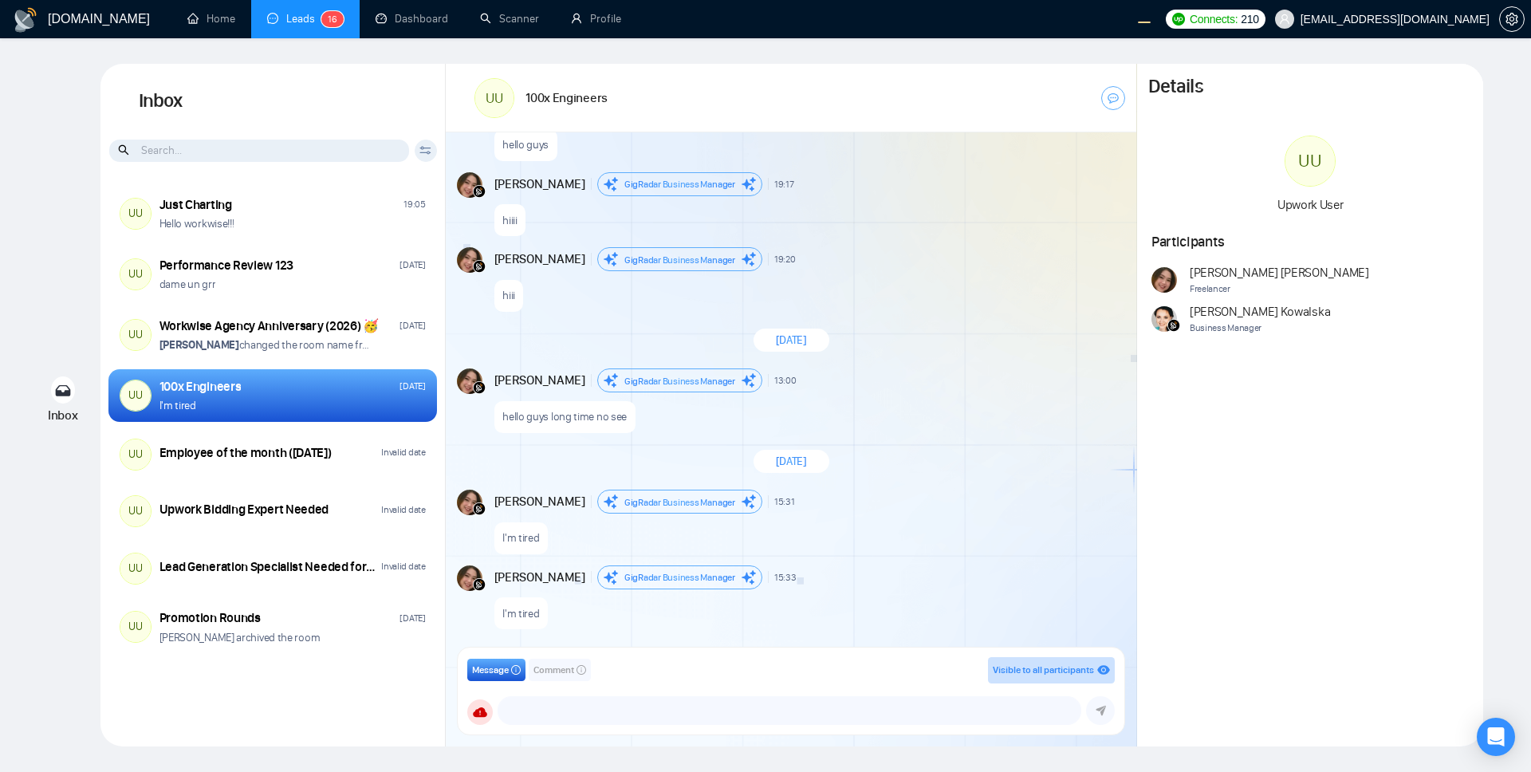  I want to click on p: hello guys long time no see, so click(565, 416).